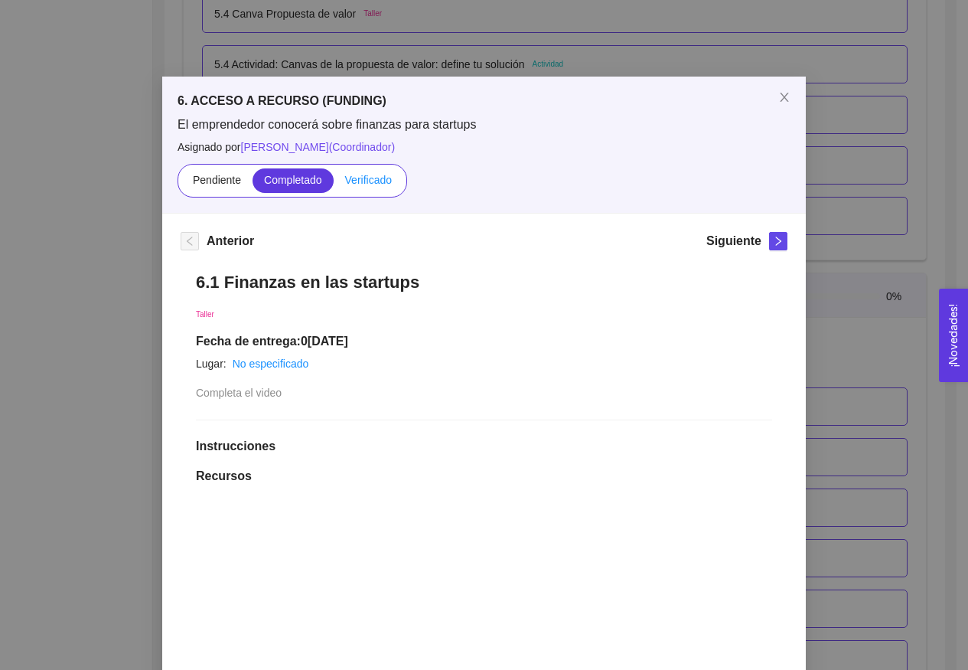 The width and height of the screenshot is (968, 670). What do you see at coordinates (190, 241) in the screenshot?
I see `button: left` at bounding box center [190, 241].